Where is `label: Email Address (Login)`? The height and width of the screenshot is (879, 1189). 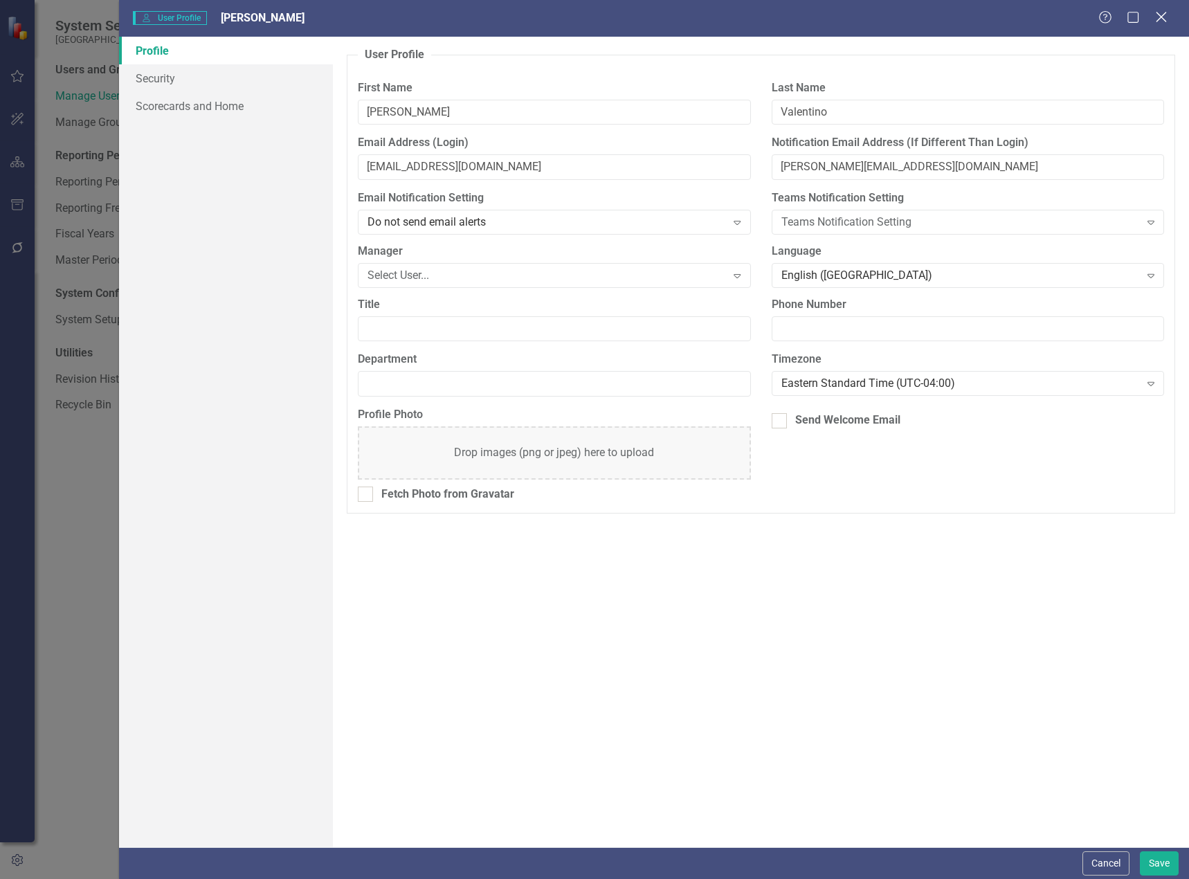
label: Email Address (Login) is located at coordinates (554, 143).